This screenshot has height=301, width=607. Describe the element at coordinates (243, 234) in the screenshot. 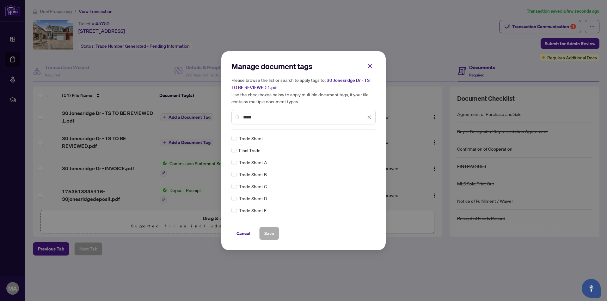

I see `button: Cancel` at that location.